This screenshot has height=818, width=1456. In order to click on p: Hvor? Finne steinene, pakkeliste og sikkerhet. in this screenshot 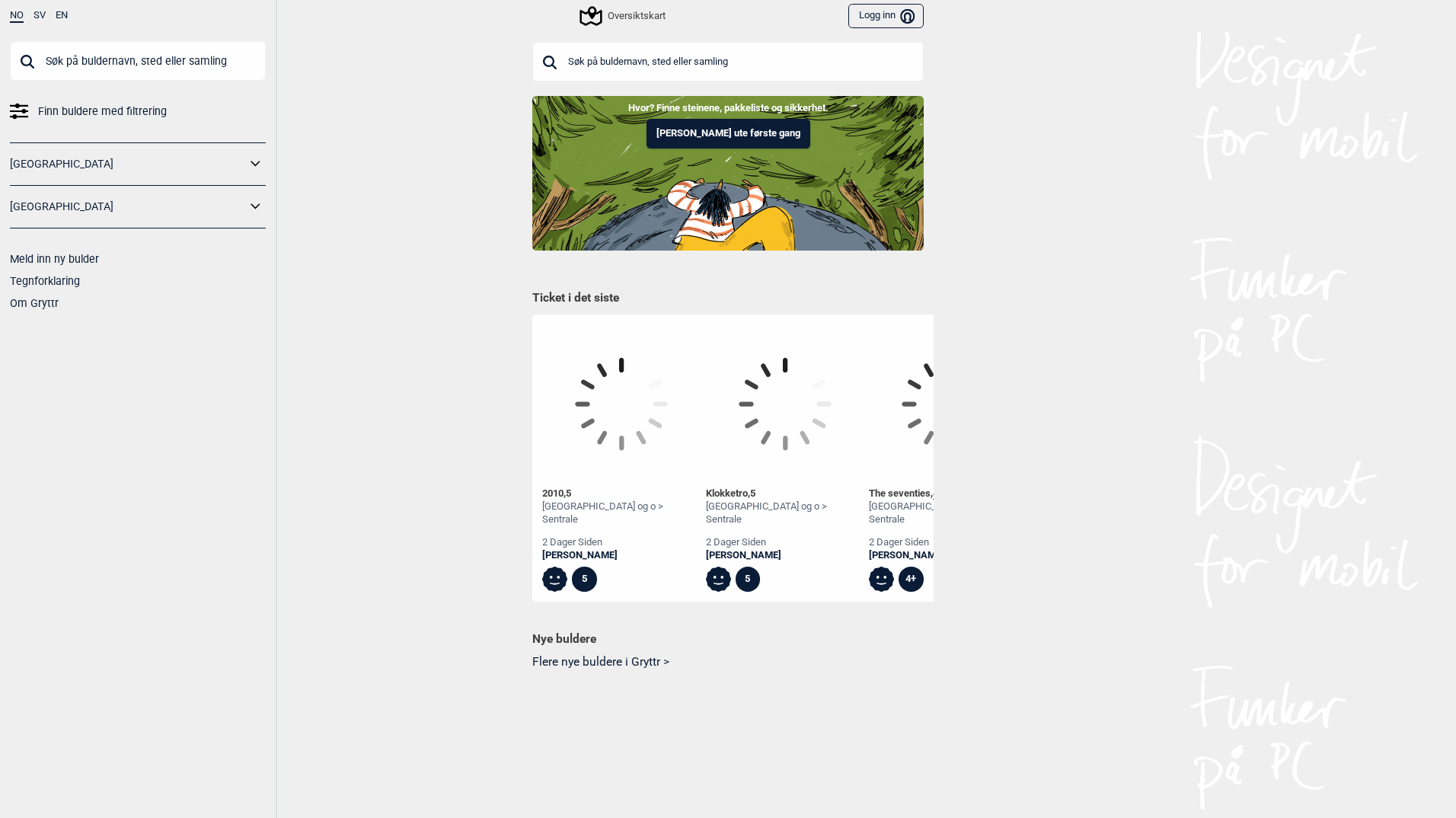, I will do `click(728, 108)`.